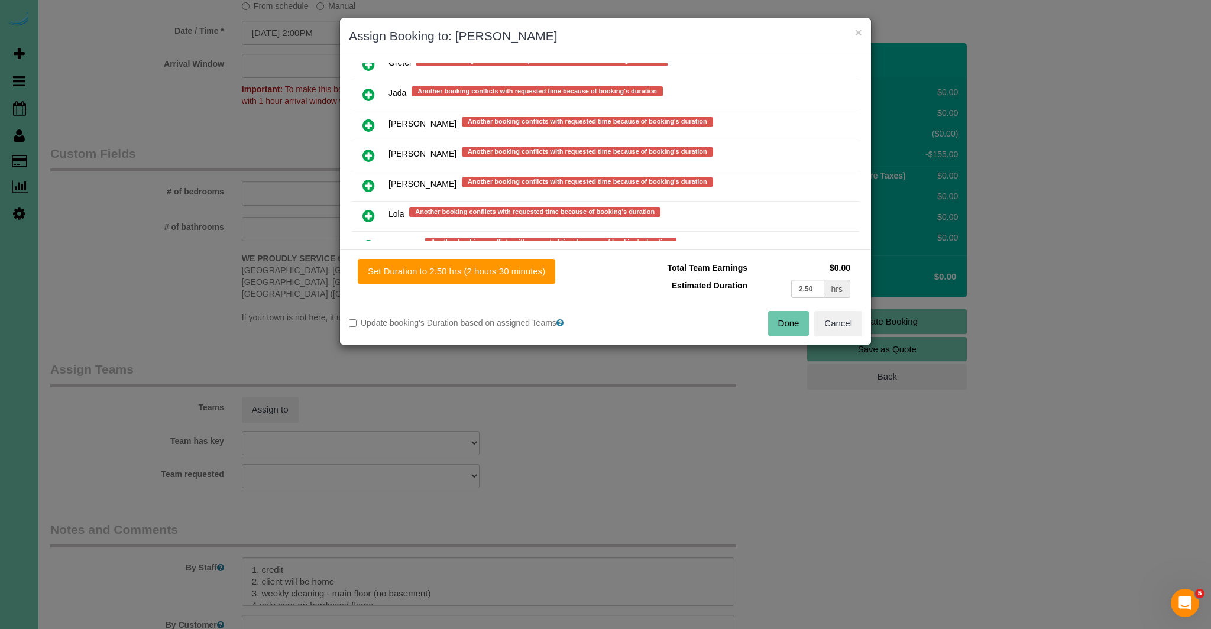 The image size is (1211, 629). I want to click on span: Estimated Duration, so click(709, 286).